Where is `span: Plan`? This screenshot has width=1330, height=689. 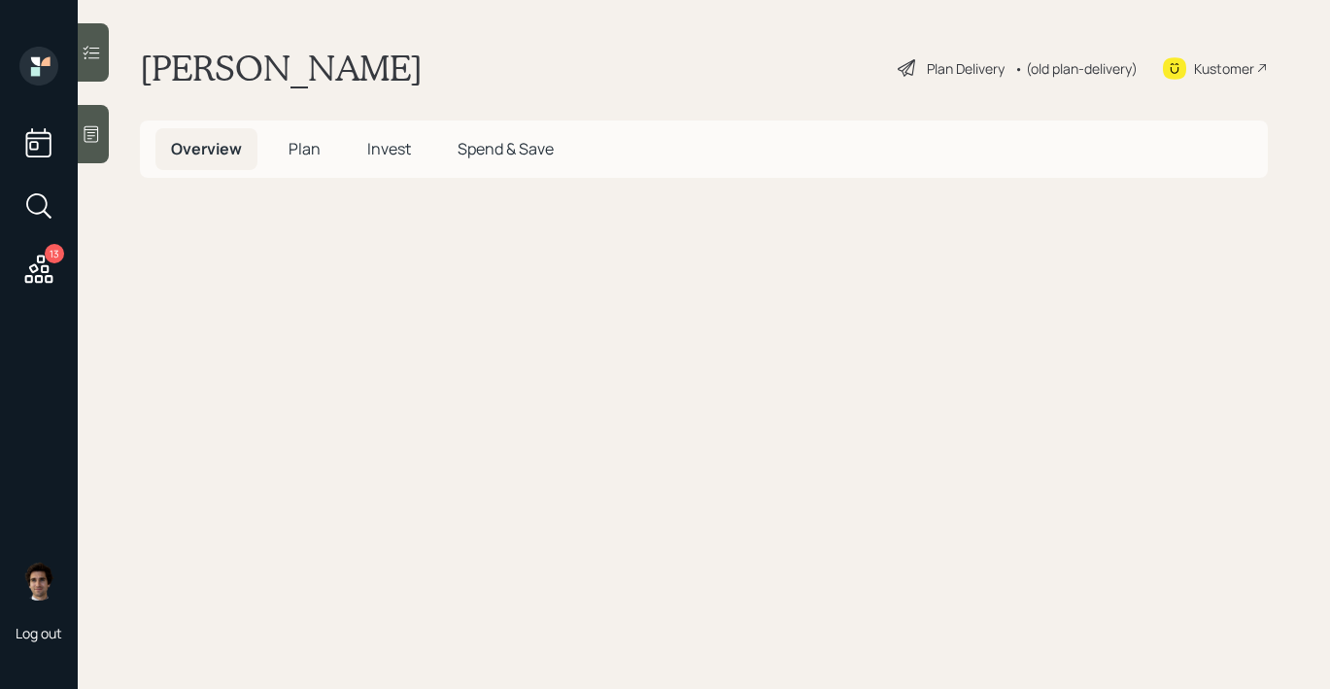
span: Plan is located at coordinates (304, 149).